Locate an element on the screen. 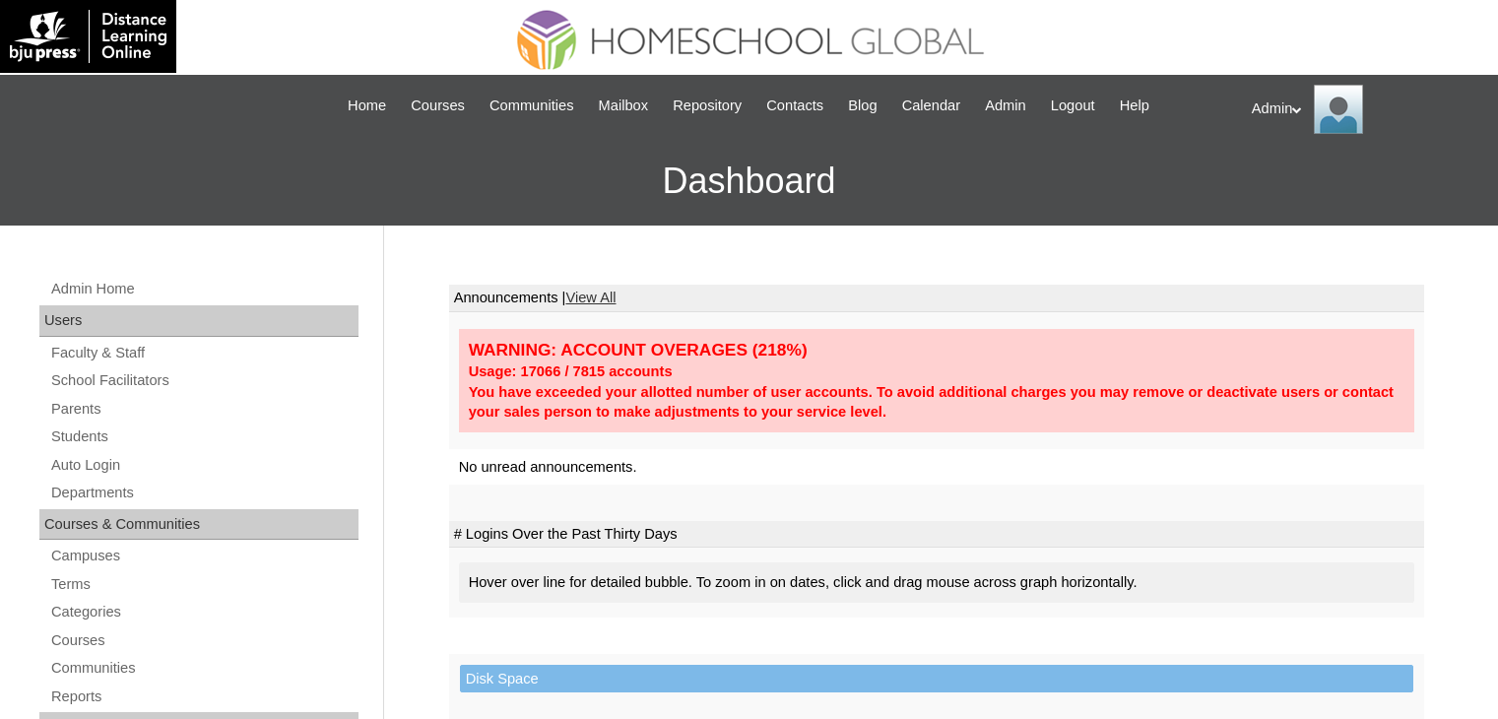 This screenshot has width=1498, height=719. span: Calendar is located at coordinates (931, 105).